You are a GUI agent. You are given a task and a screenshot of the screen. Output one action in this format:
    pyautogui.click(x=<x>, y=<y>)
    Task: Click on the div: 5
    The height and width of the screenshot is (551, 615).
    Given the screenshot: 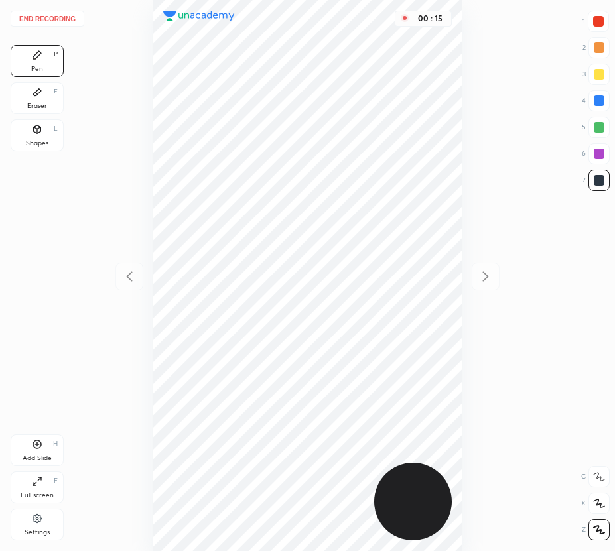 What is the action you would take?
    pyautogui.click(x=596, y=127)
    